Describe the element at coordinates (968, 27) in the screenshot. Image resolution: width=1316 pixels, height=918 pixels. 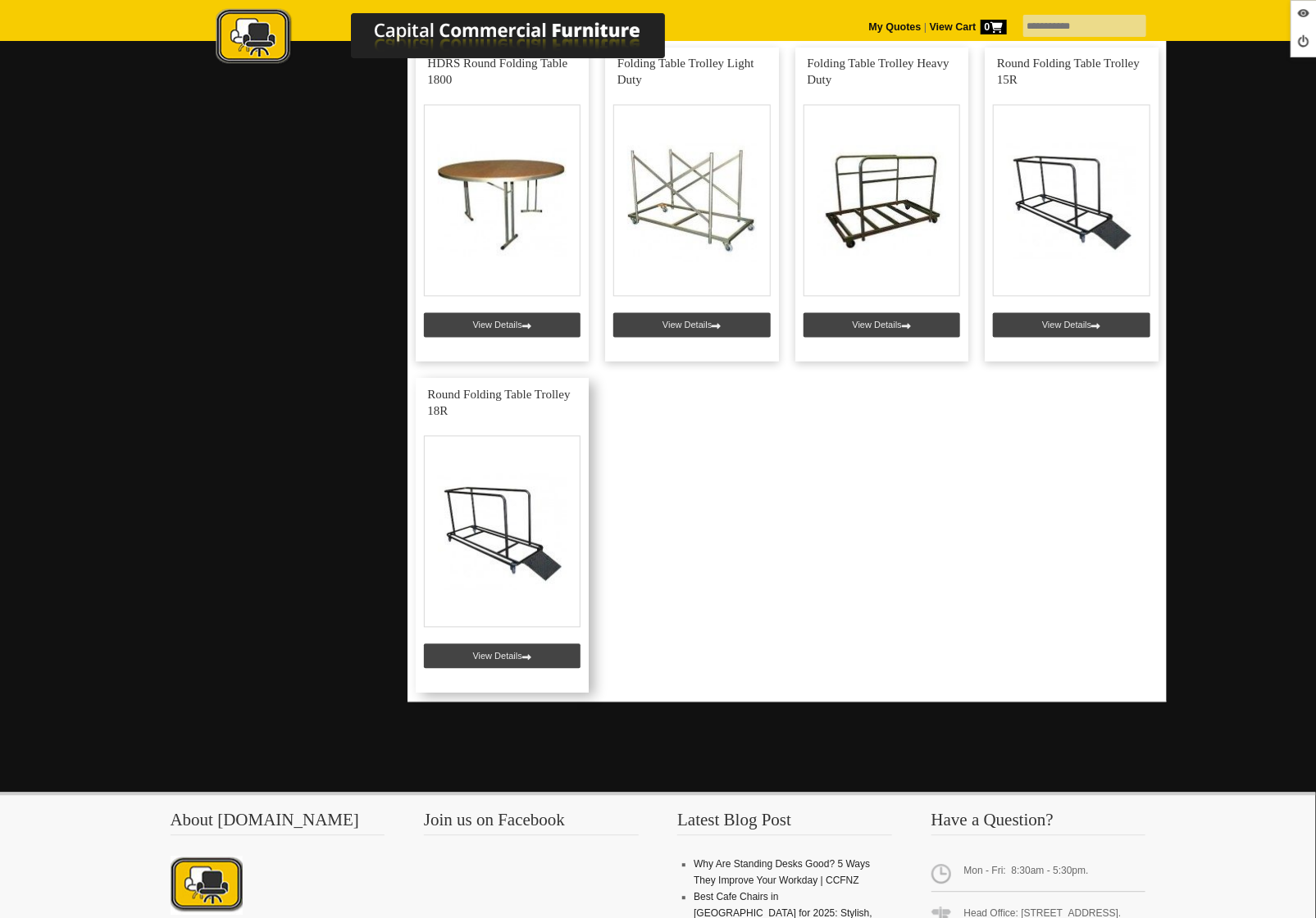
I see `strong: View Cart` at that location.